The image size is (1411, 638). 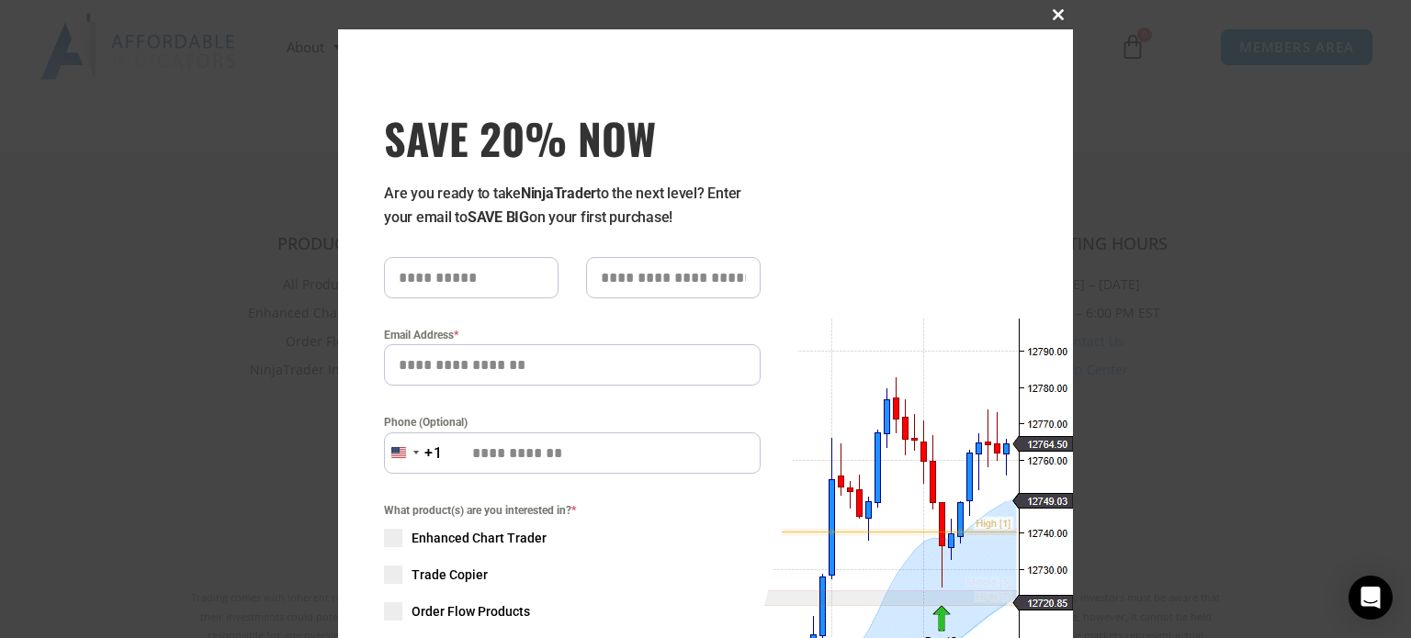 I want to click on button: Selected country, so click(x=413, y=453).